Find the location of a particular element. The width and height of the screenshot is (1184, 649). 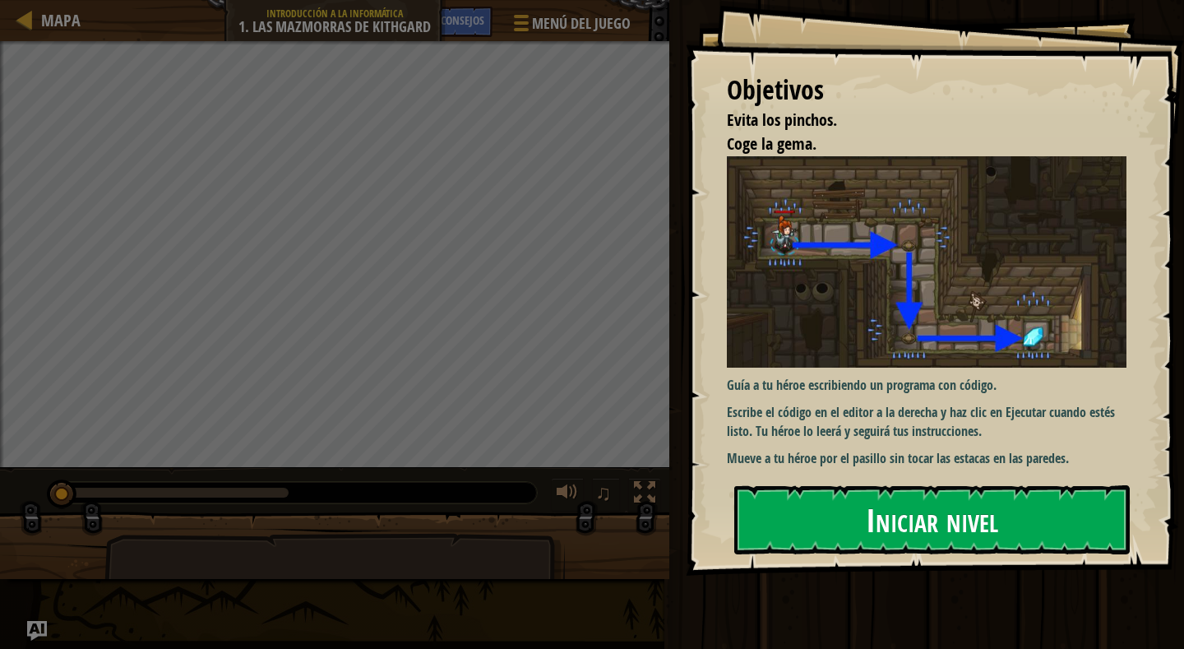

font: Iniciar nivel is located at coordinates (932, 519).